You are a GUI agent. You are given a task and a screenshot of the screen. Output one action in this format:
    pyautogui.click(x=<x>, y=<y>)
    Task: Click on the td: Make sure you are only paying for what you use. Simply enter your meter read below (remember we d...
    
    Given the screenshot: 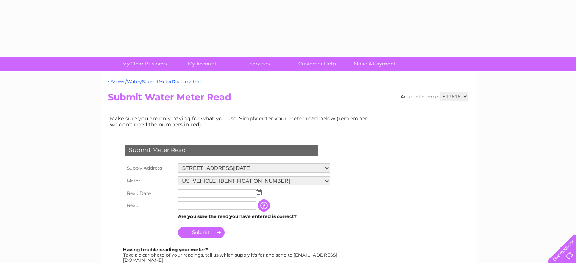 What is the action you would take?
    pyautogui.click(x=240, y=121)
    